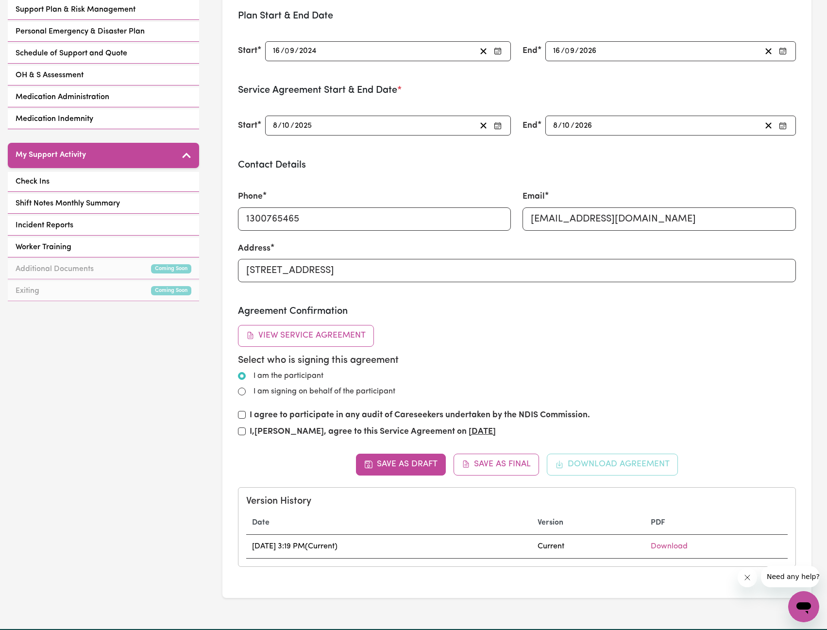 Image resolution: width=827 pixels, height=630 pixels. I want to click on span: Medication Administration, so click(62, 97).